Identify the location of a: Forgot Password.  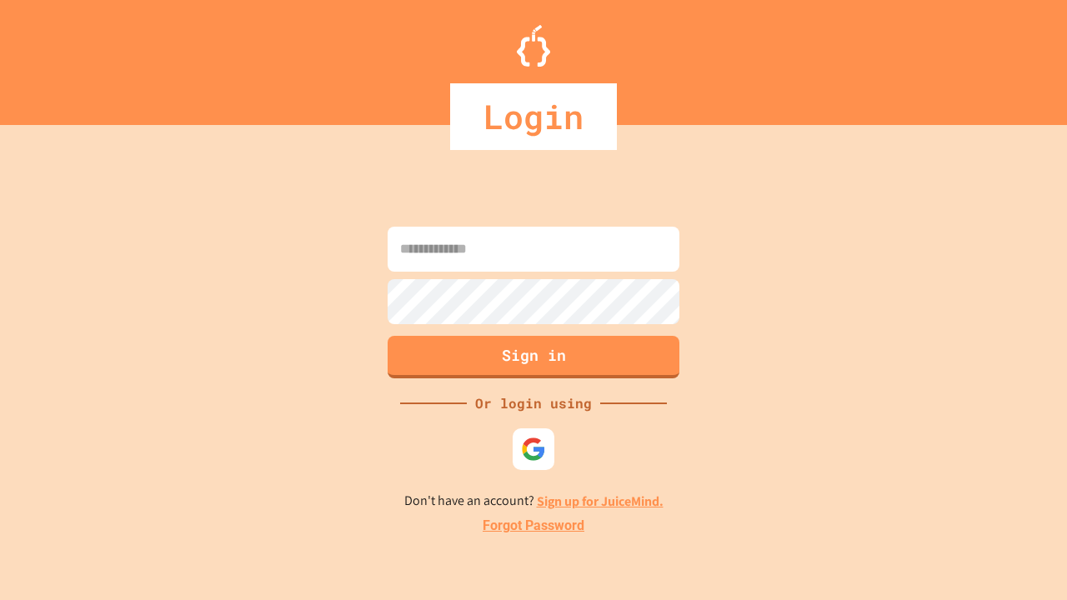
(533, 526).